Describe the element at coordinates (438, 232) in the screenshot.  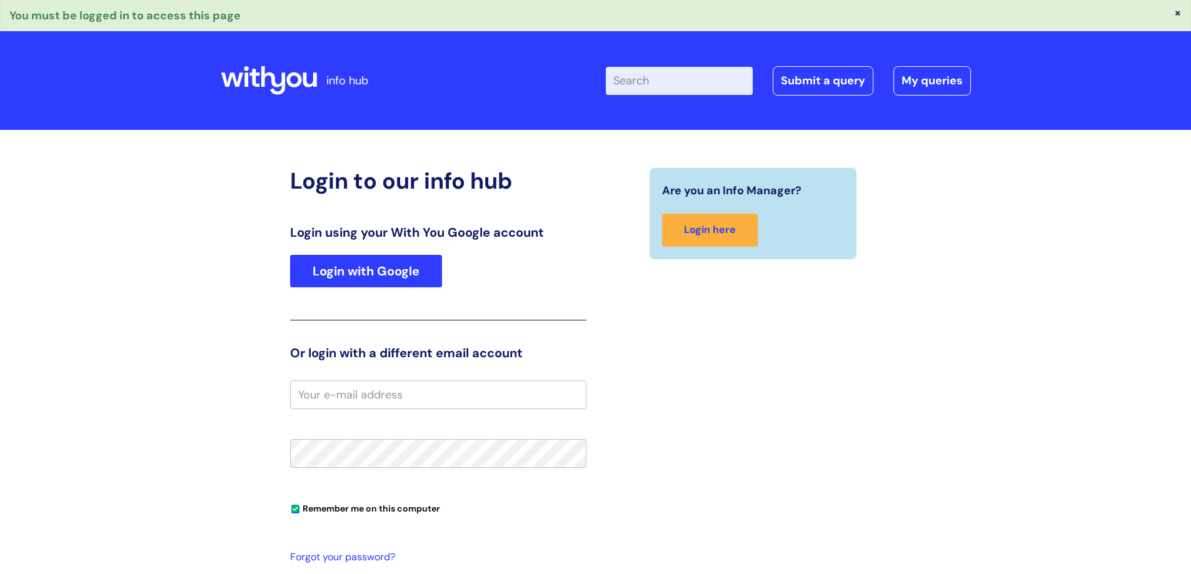
I see `h3: Login using your With You Google account` at that location.